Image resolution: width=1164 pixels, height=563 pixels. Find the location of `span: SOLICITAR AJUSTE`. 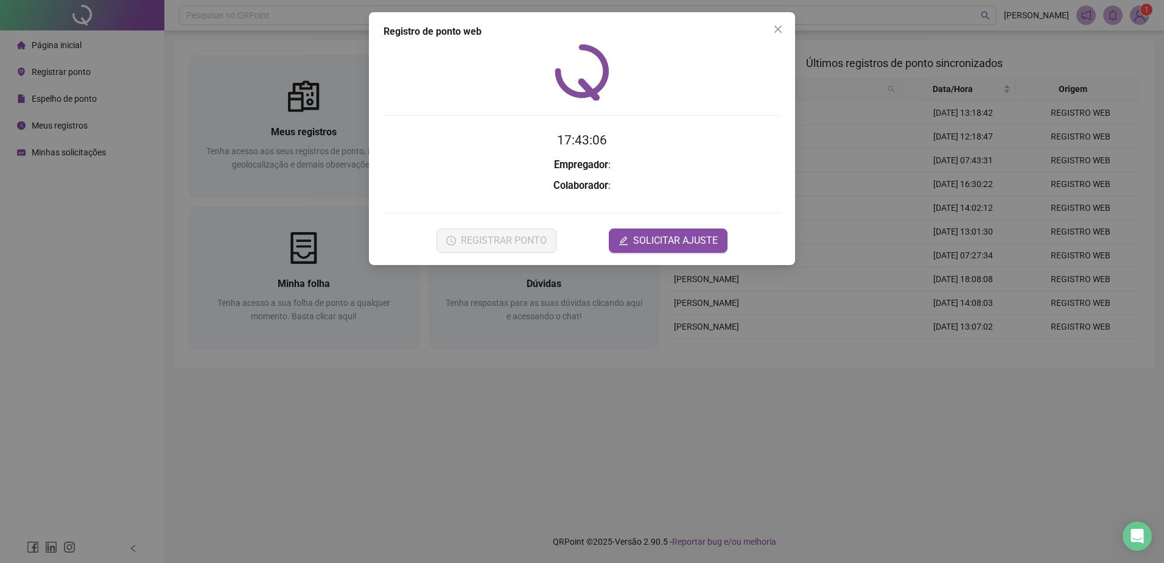

span: SOLICITAR AJUSTE is located at coordinates (675, 241).